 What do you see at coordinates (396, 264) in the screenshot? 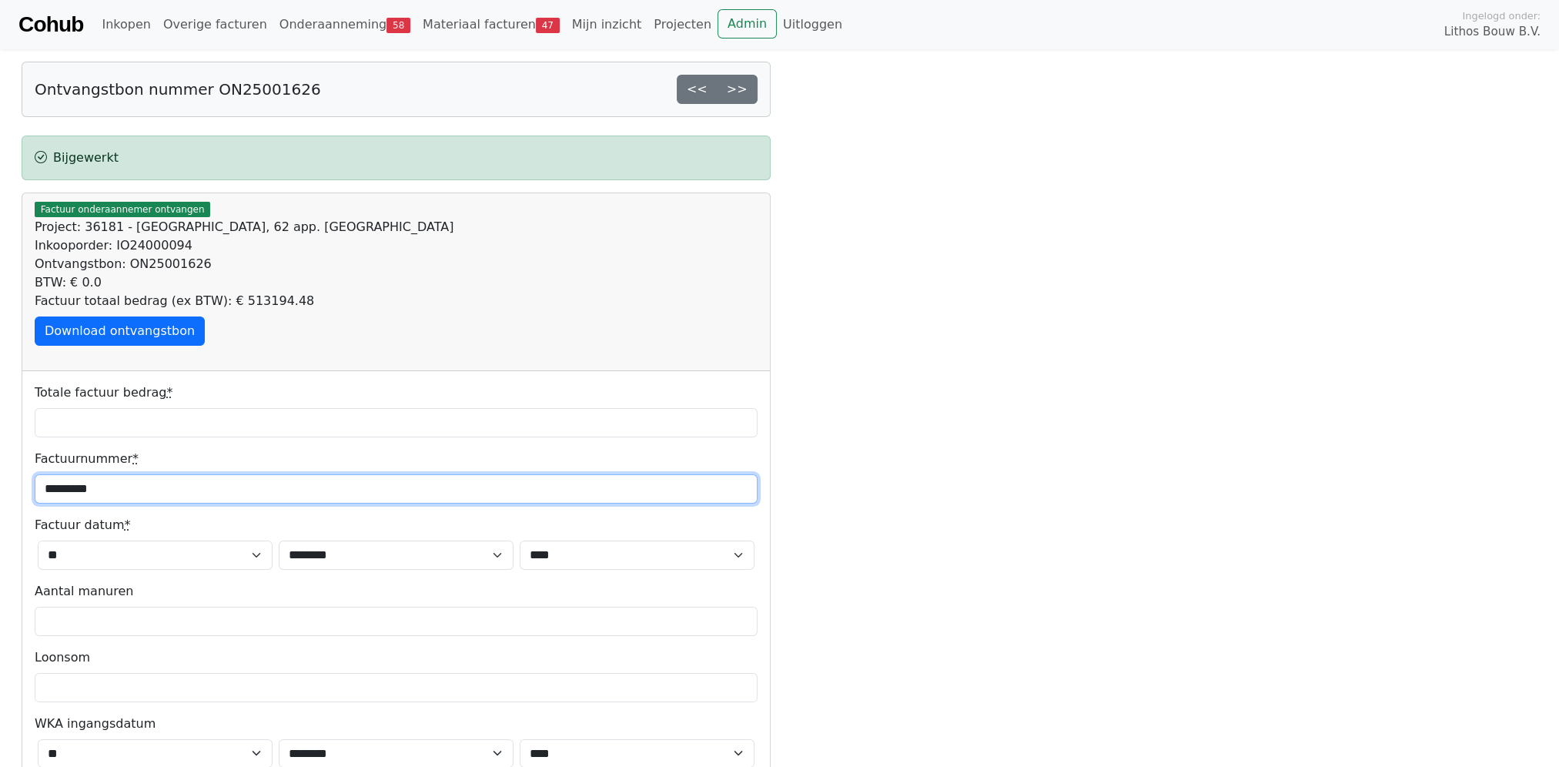
I see `div: Ontvangstbon: ON25001626` at bounding box center [396, 264].